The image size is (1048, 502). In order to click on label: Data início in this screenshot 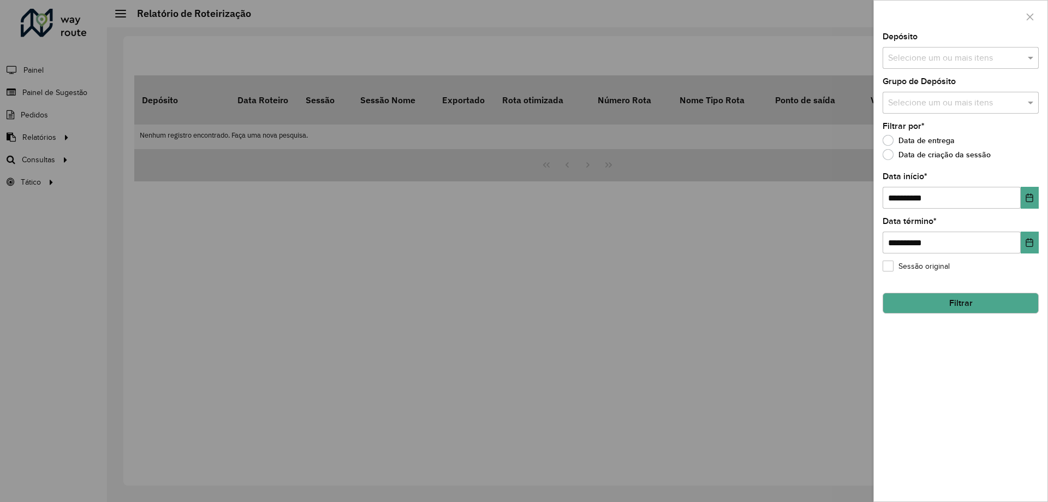, I will do `click(905, 176)`.